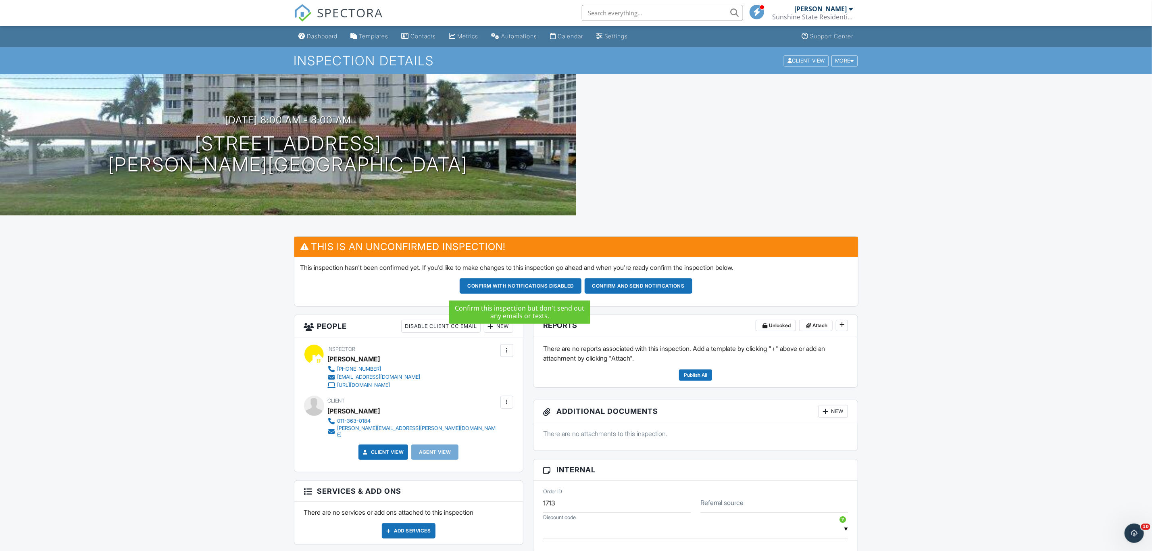 This screenshot has width=1152, height=551. Describe the element at coordinates (695, 411) in the screenshot. I see `h3: Additional Documents` at that location.